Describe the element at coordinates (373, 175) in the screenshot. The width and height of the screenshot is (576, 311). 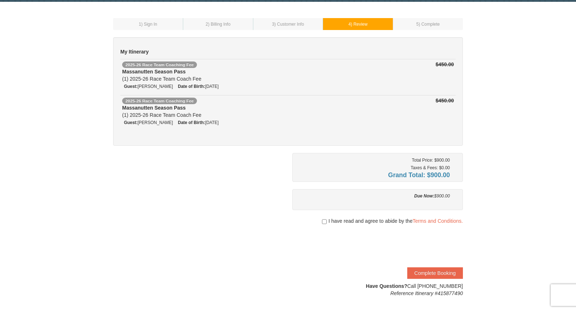
I see `h4: Grand Total: $900.00` at that location.